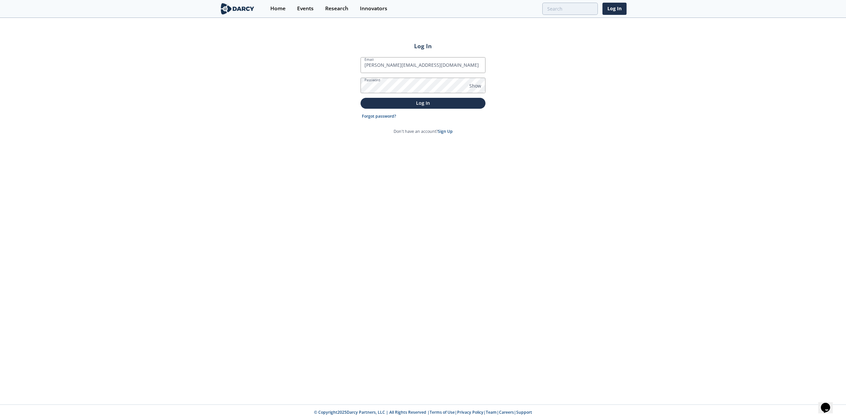  What do you see at coordinates (506, 412) in the screenshot?
I see `a: Careers` at bounding box center [506, 412].